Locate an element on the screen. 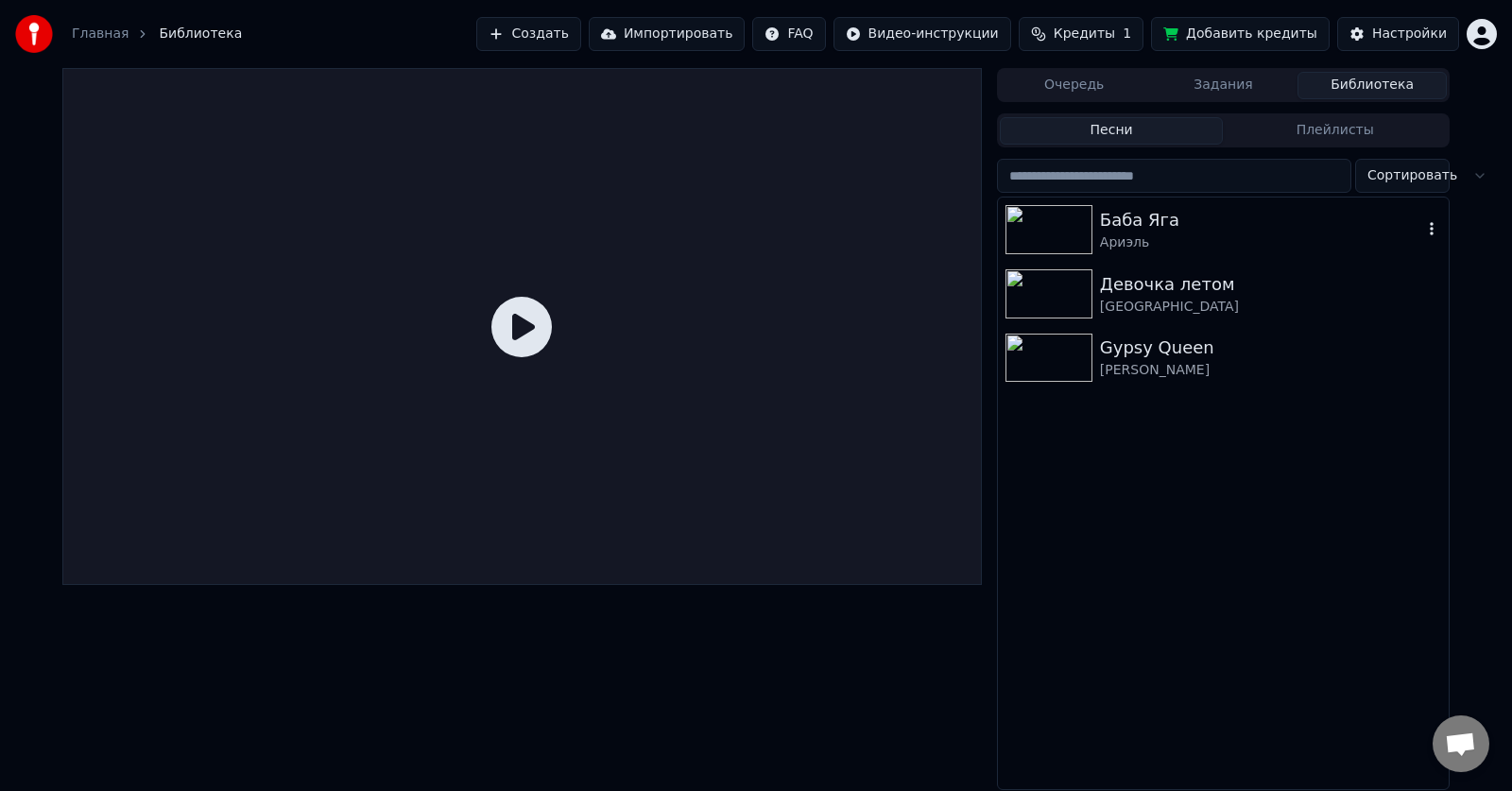  button: Библиотека is located at coordinates (1372, 85).